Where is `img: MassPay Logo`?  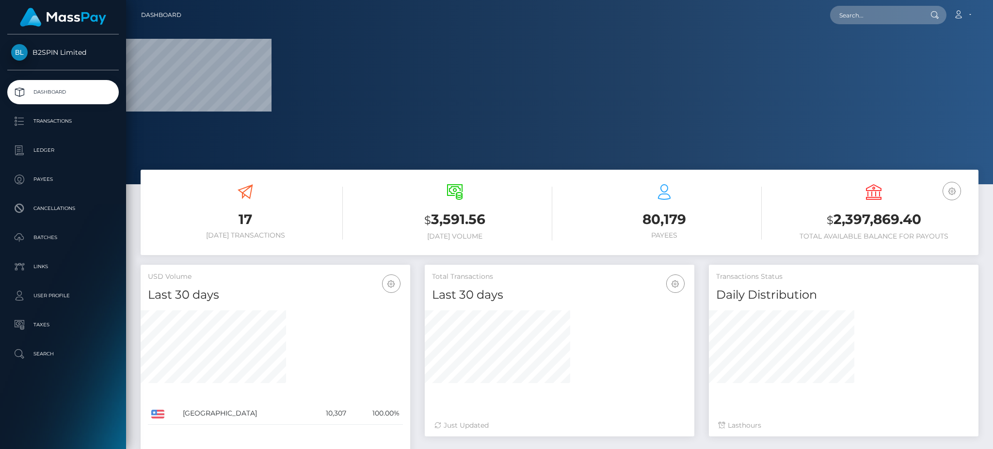
img: MassPay Logo is located at coordinates (63, 17).